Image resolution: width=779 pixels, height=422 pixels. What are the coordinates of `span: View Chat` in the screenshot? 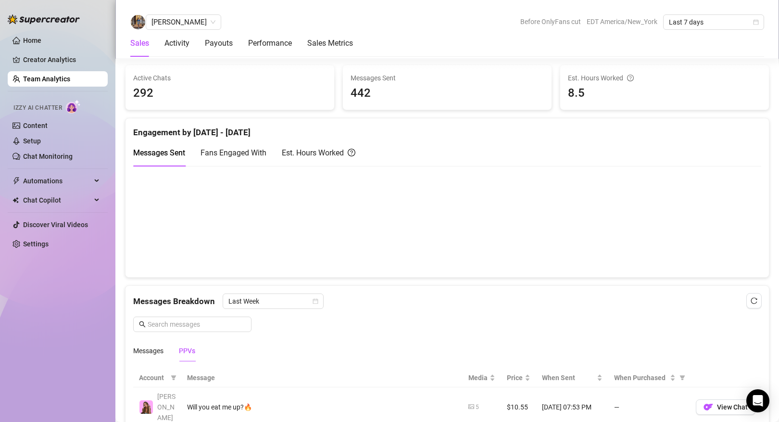 It's located at (732, 407).